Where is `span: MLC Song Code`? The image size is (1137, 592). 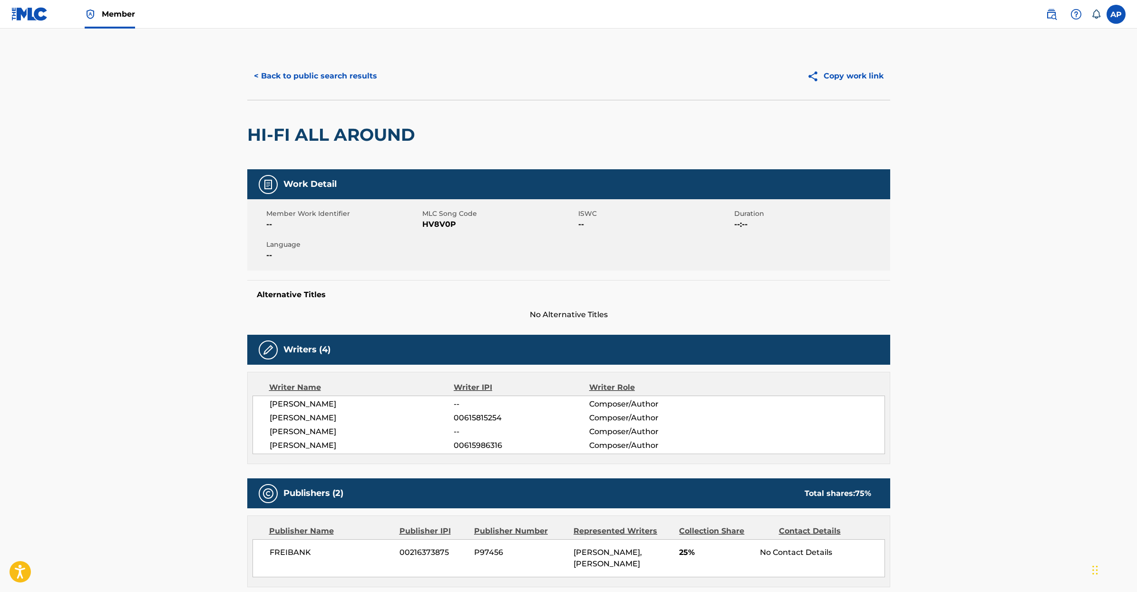 span: MLC Song Code is located at coordinates (499, 214).